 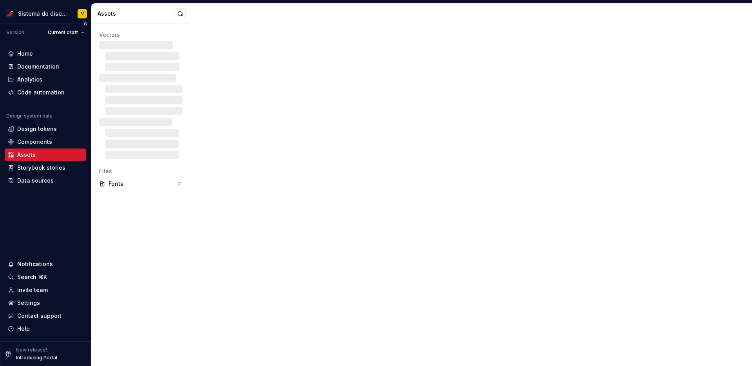 I want to click on a: Design tokens, so click(x=45, y=129).